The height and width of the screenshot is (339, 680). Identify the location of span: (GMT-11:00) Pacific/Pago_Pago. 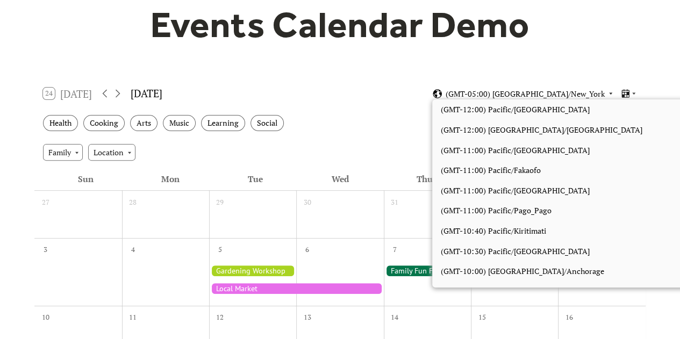
(496, 211).